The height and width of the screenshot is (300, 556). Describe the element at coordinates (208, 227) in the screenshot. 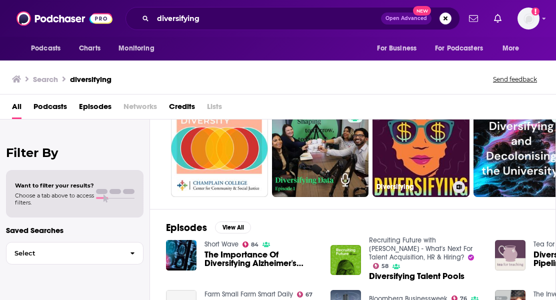

I see `a: EpisodesView All` at that location.